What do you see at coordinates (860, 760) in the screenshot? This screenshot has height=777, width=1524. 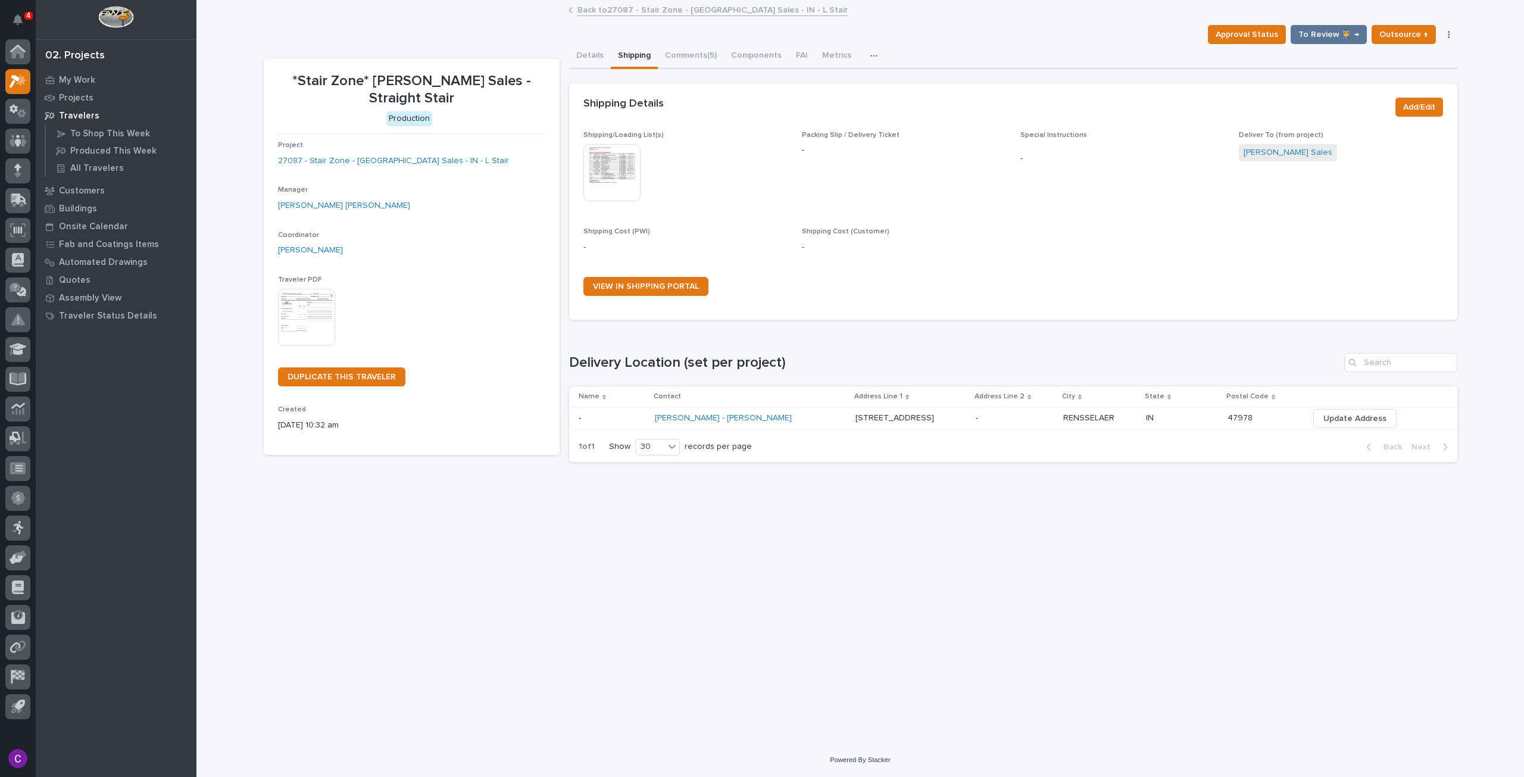 I see `a: Powered By Stacker` at bounding box center [860, 760].